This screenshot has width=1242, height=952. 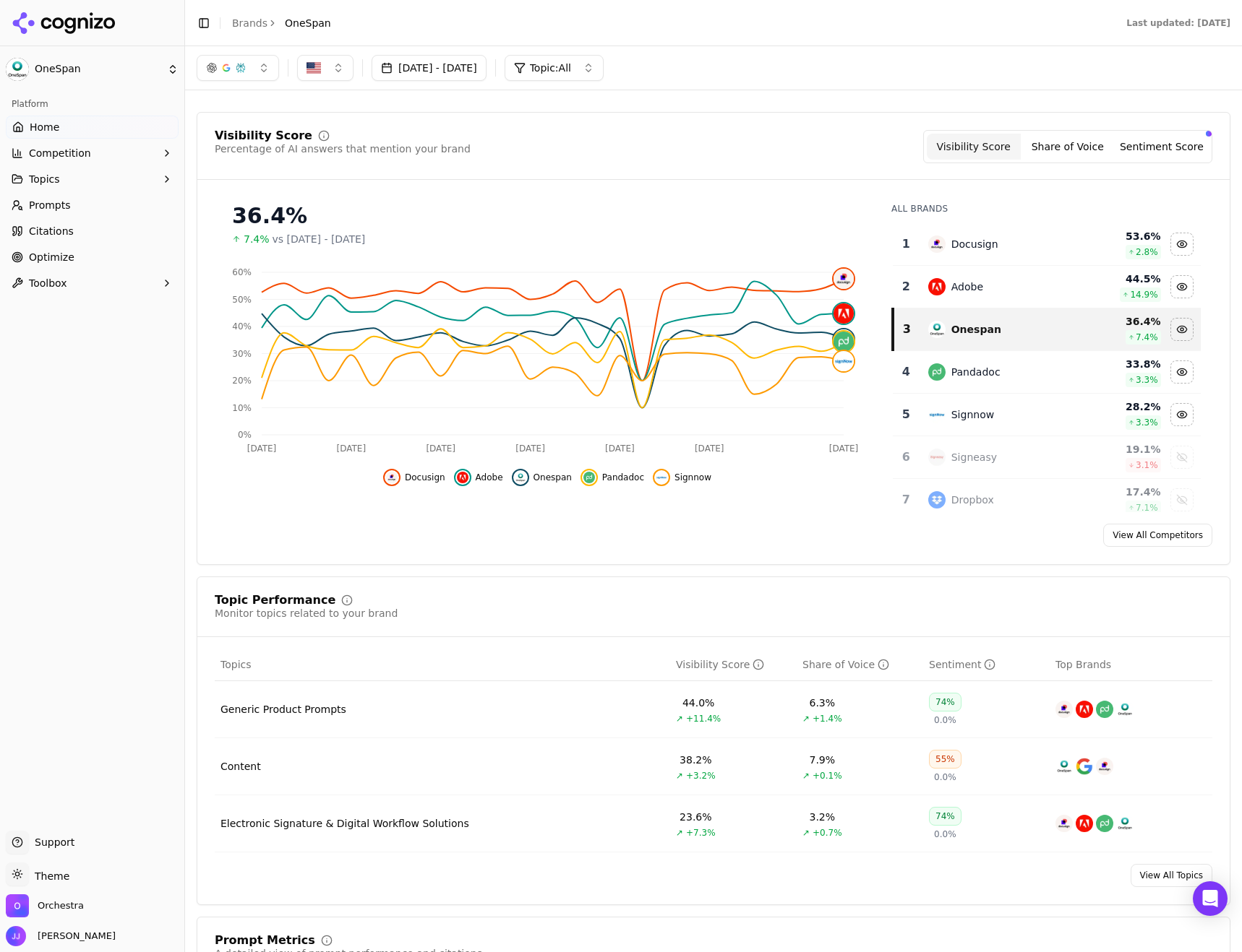 What do you see at coordinates (905, 415) in the screenshot?
I see `div: 5` at bounding box center [905, 415].